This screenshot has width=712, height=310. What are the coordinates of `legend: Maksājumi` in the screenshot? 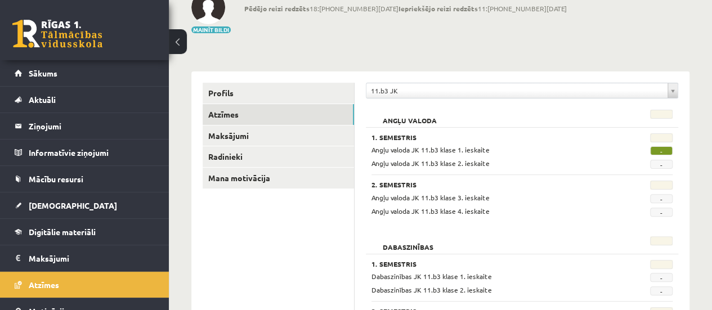 It's located at (92, 258).